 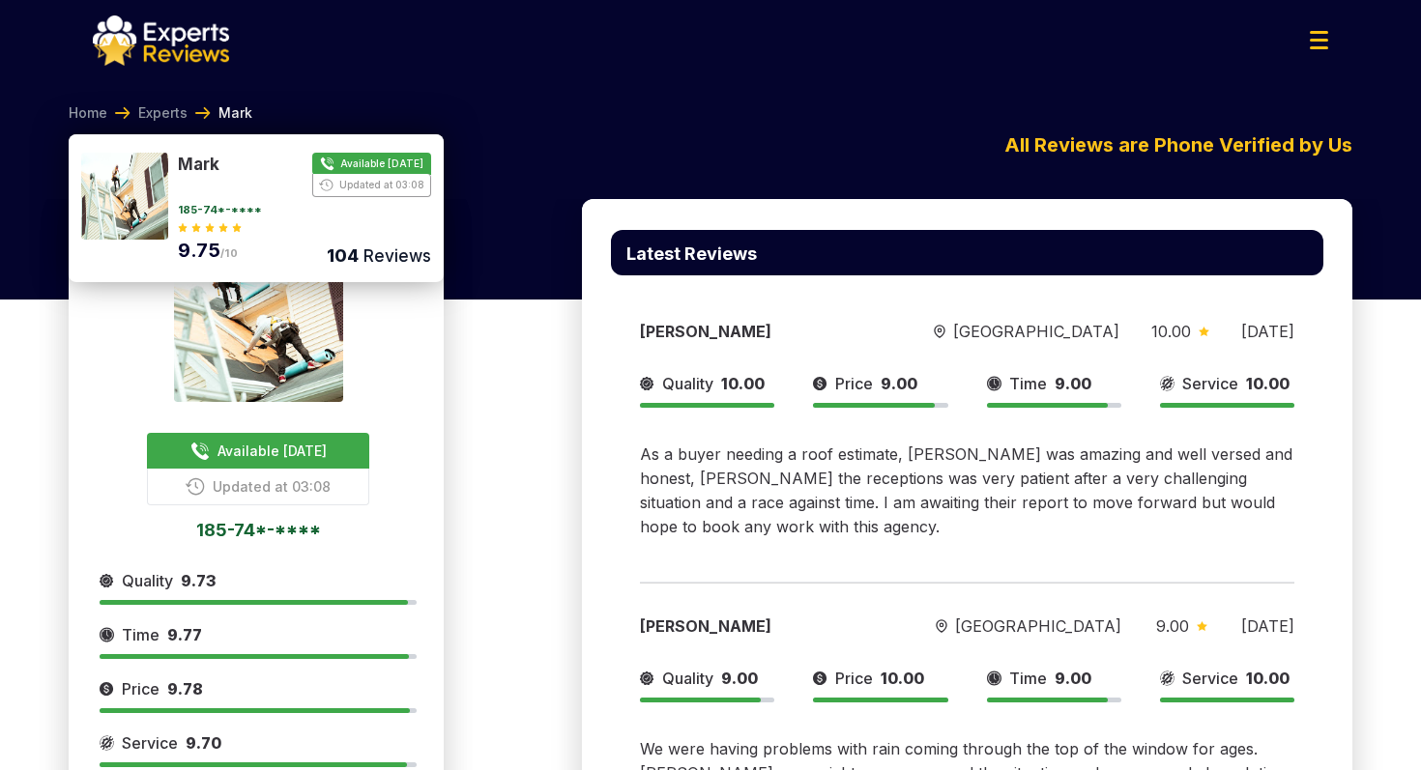 I want to click on nav: Breadcrumb, so click(x=160, y=113).